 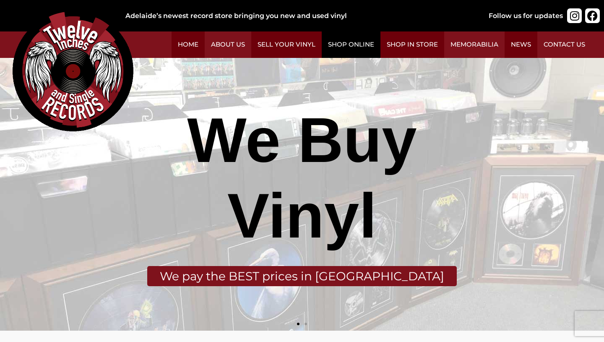 What do you see at coordinates (521, 44) in the screenshot?
I see `a: News` at bounding box center [521, 44].